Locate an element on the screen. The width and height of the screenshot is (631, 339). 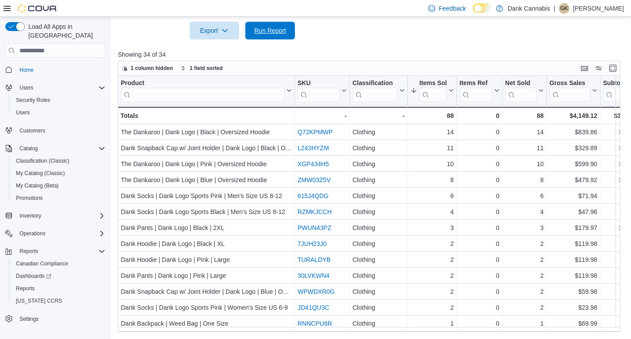
div: Product is located at coordinates (203, 90).